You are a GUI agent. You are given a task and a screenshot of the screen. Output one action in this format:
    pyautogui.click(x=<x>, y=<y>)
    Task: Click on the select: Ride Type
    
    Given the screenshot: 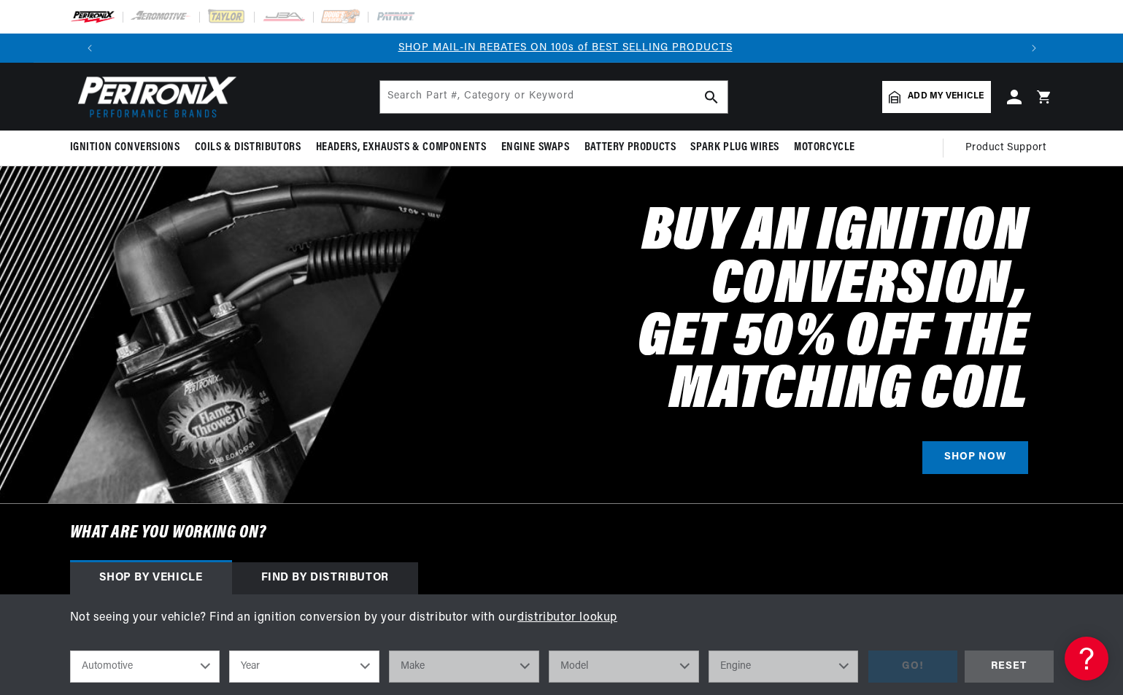 What is the action you would take?
    pyautogui.click(x=145, y=667)
    